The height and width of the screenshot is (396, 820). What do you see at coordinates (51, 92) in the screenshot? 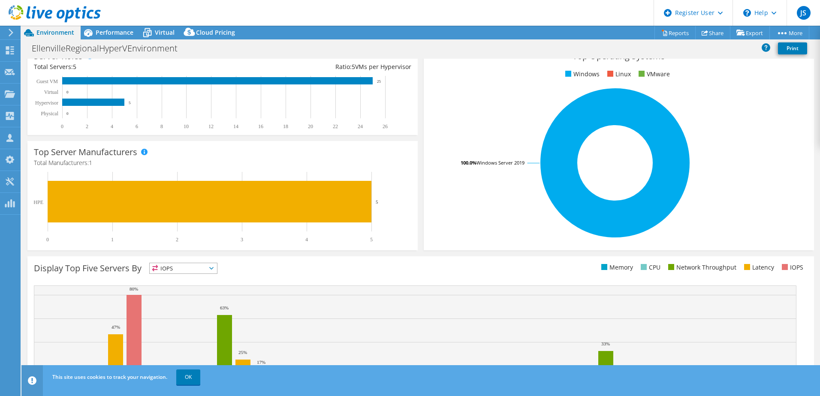
I see `text: Virtual` at bounding box center [51, 92].